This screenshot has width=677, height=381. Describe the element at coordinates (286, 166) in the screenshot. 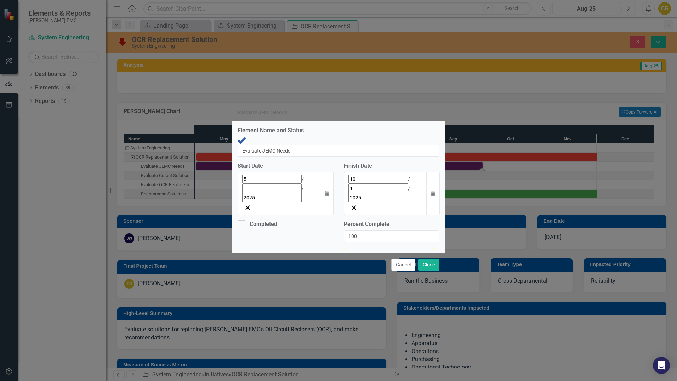

I see `div: Start Date` at that location.